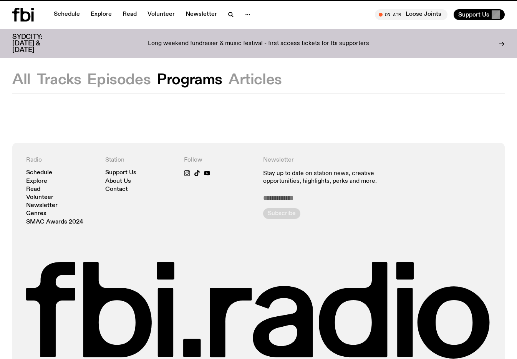  I want to click on button: Programs, so click(189, 80).